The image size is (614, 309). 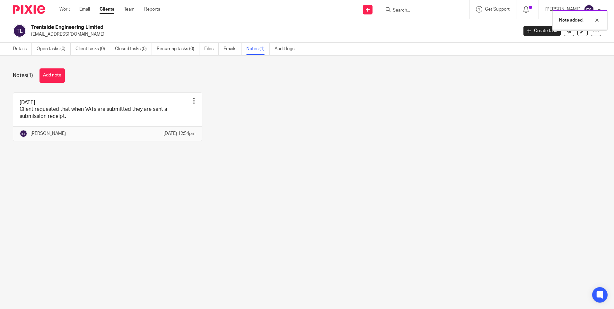 What do you see at coordinates (65, 9) in the screenshot?
I see `a: Work` at bounding box center [65, 9].